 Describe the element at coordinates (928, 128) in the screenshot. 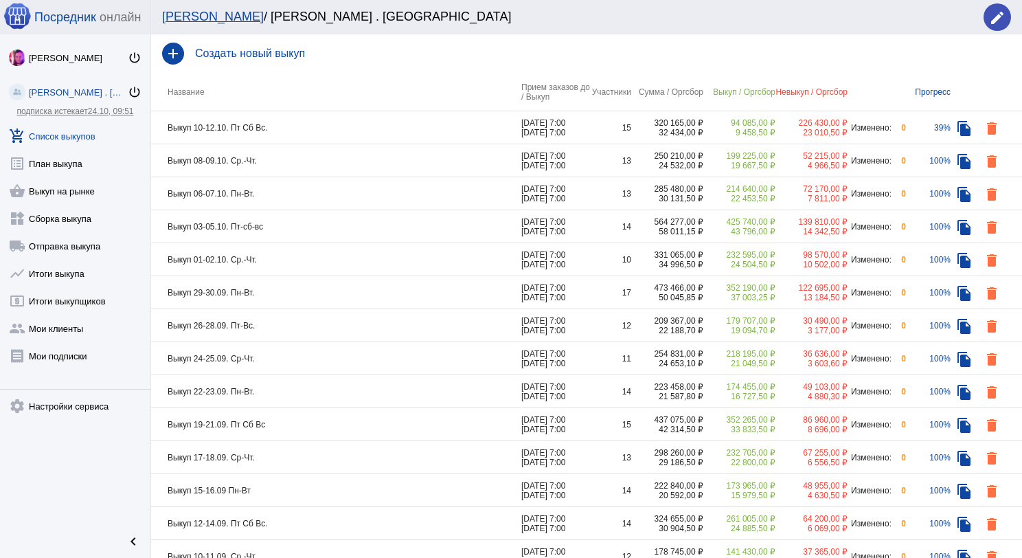

I see `td: 39%` at that location.